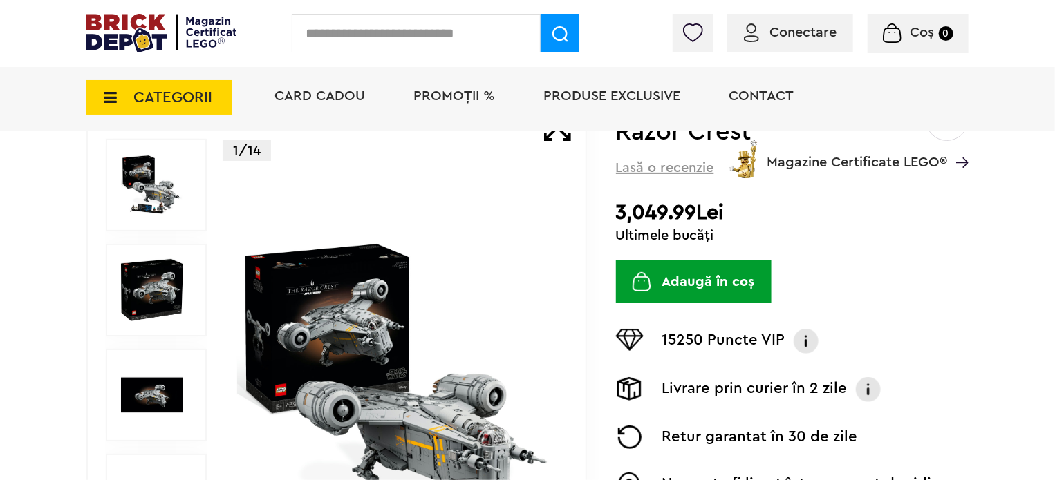 This screenshot has height=480, width=1055. What do you see at coordinates (630, 438) in the screenshot?
I see `img: Returnare` at bounding box center [630, 438].